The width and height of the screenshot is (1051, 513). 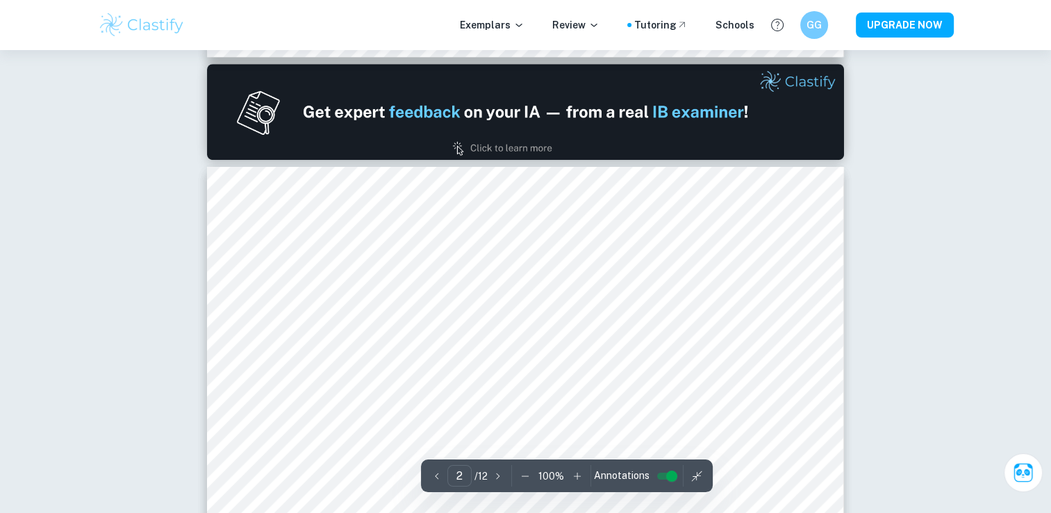 What do you see at coordinates (1023, 472) in the screenshot?
I see `button: Ask Clai` at bounding box center [1023, 472].